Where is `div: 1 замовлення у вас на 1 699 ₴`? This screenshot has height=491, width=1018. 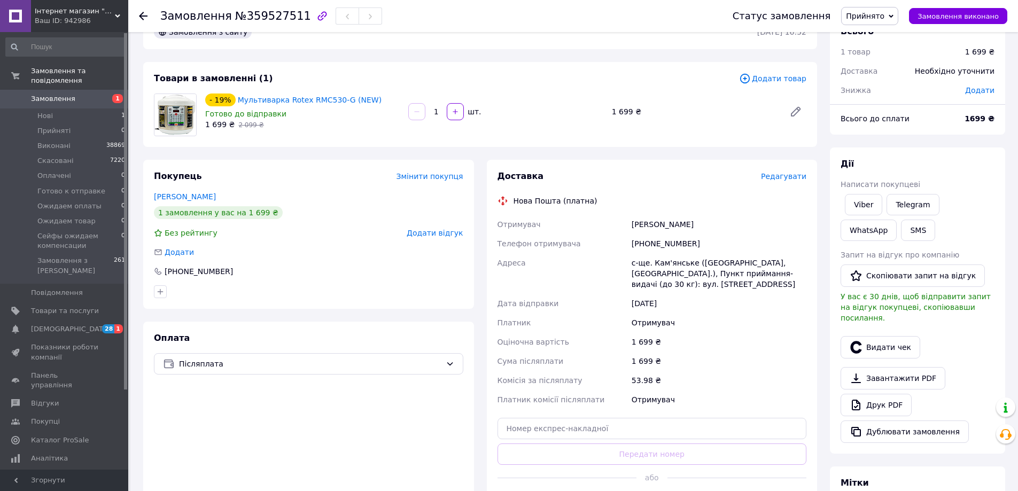
div: 1 замовлення у вас на 1 699 ₴ is located at coordinates (218, 213).